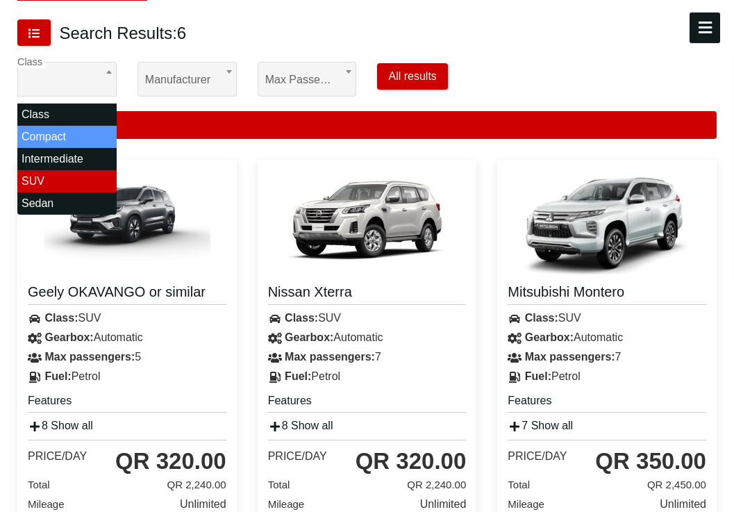 Image resolution: width=734 pixels, height=512 pixels. What do you see at coordinates (368, 294) in the screenshot?
I see `h4: Nissan Xterra` at bounding box center [368, 294].